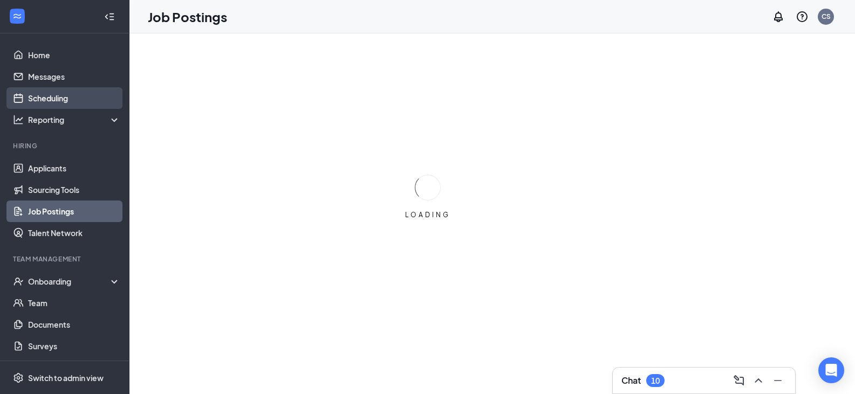  I want to click on svg: Minimize, so click(778, 381).